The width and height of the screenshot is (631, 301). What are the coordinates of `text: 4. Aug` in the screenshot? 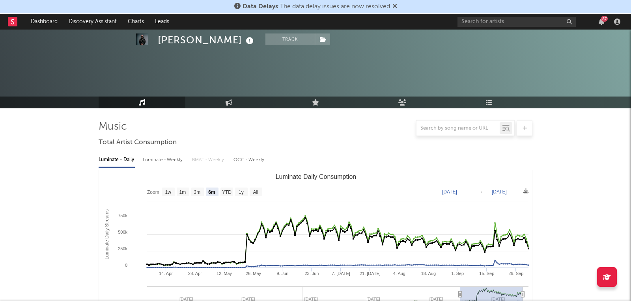 It's located at (399, 274).